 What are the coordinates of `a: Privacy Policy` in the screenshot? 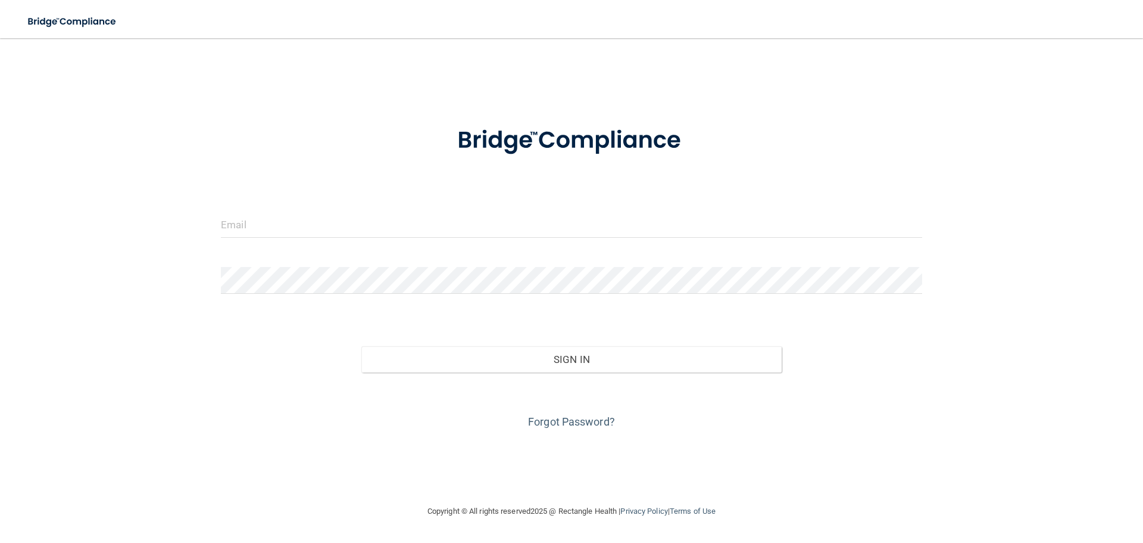 It's located at (644, 510).